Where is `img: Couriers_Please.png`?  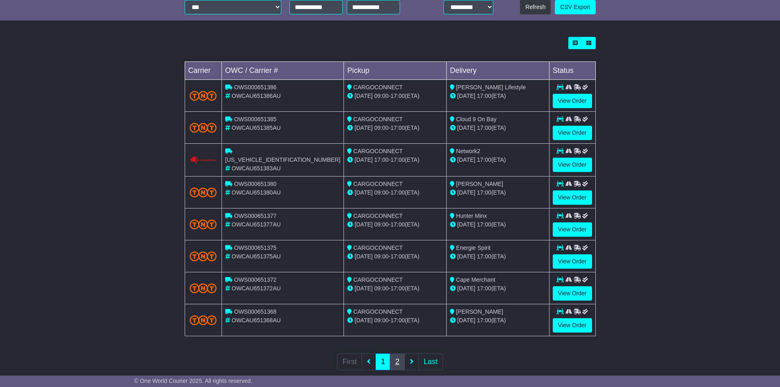
img: Couriers_Please.png is located at coordinates (203, 160).